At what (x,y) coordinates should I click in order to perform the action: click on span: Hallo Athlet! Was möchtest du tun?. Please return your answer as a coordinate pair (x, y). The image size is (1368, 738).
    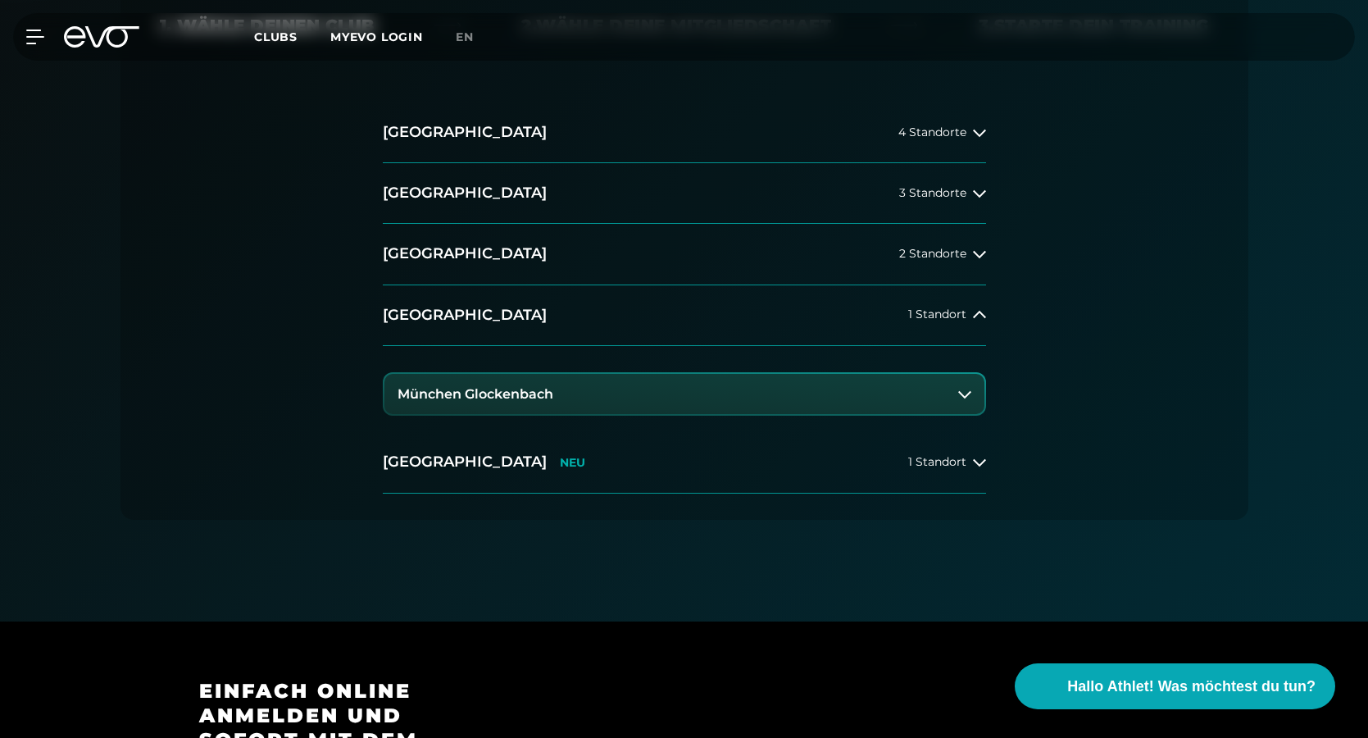
    Looking at the image, I should click on (1191, 686).